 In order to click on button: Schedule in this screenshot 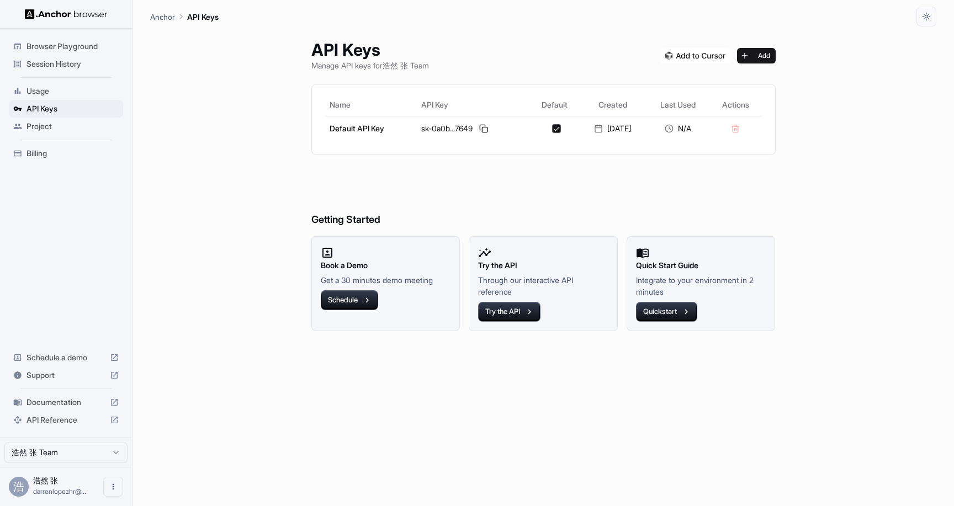, I will do `click(349, 300)`.